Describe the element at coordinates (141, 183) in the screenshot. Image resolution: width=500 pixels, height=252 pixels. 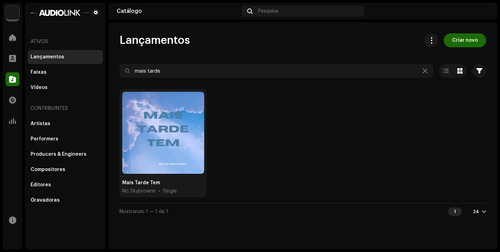
I see `div: Mais Tarde Tem` at that location.